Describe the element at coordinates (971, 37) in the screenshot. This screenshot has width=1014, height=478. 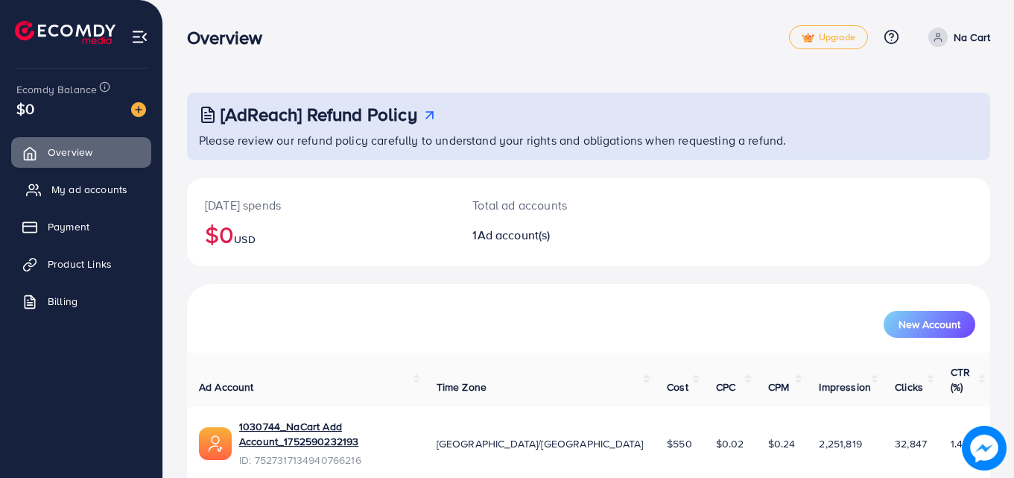
I see `p: Na Cart` at that location.